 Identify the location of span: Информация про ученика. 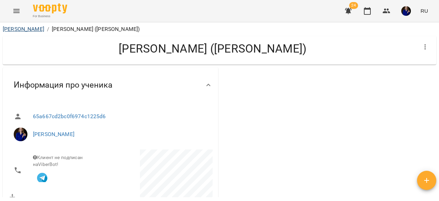
(63, 85).